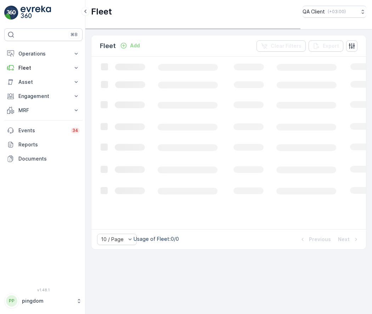 This screenshot has height=314, width=372. Describe the element at coordinates (320, 240) in the screenshot. I see `p: Previous` at that location.